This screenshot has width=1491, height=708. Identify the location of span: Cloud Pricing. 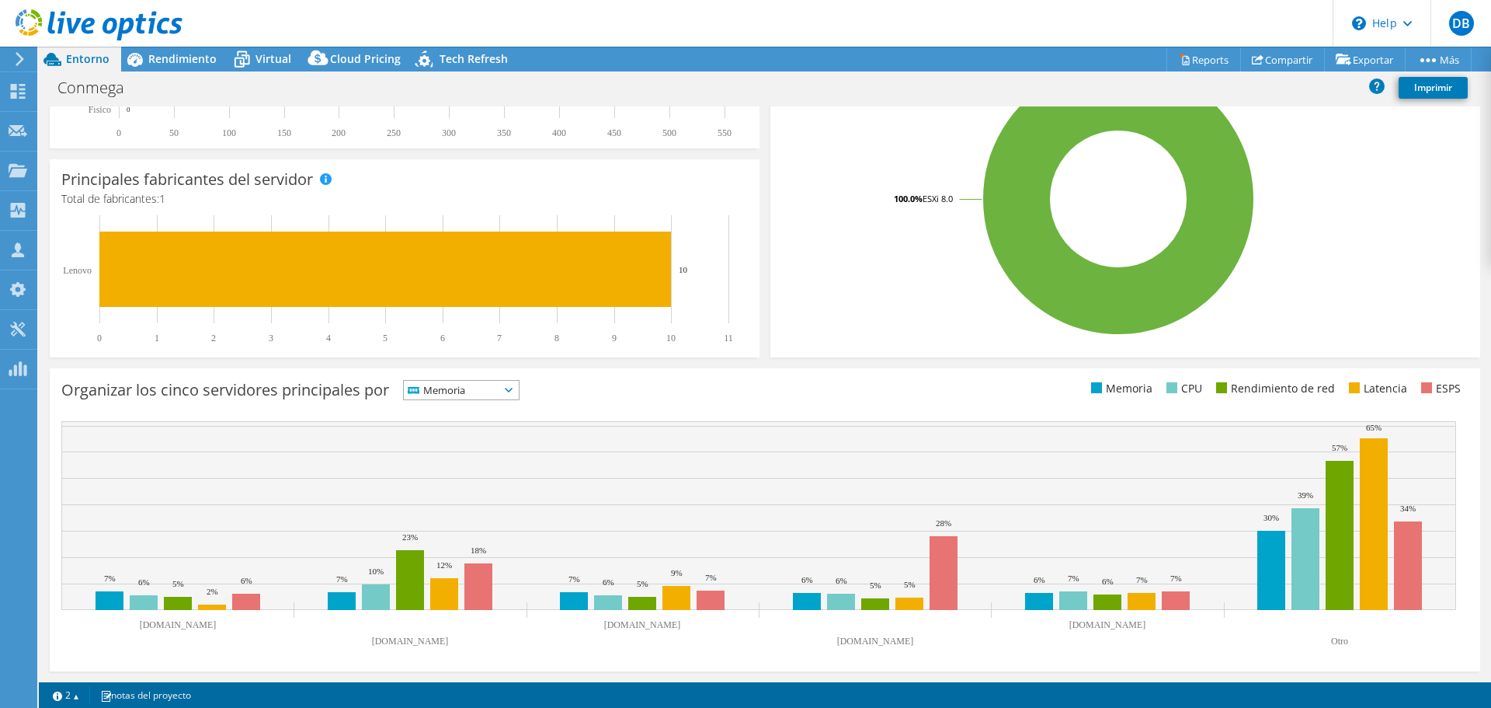
(365, 58).